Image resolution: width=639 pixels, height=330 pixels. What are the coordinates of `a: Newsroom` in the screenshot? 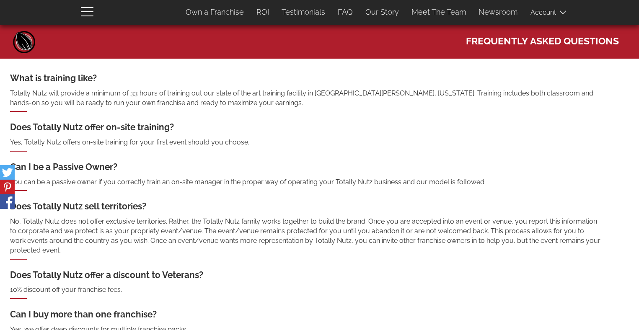 It's located at (498, 12).